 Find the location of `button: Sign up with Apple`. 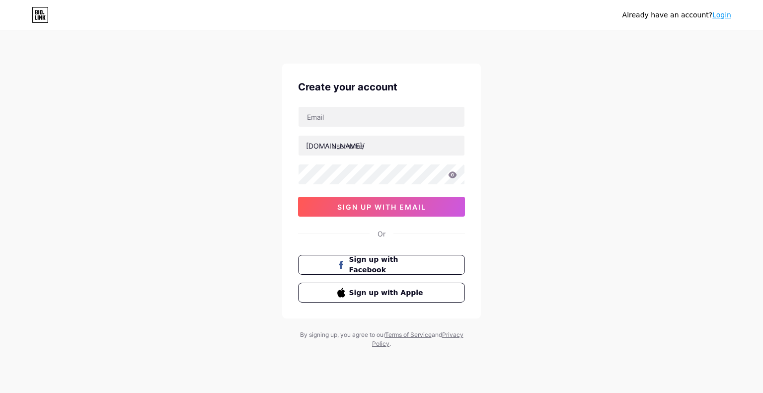

button: Sign up with Apple is located at coordinates (382, 293).